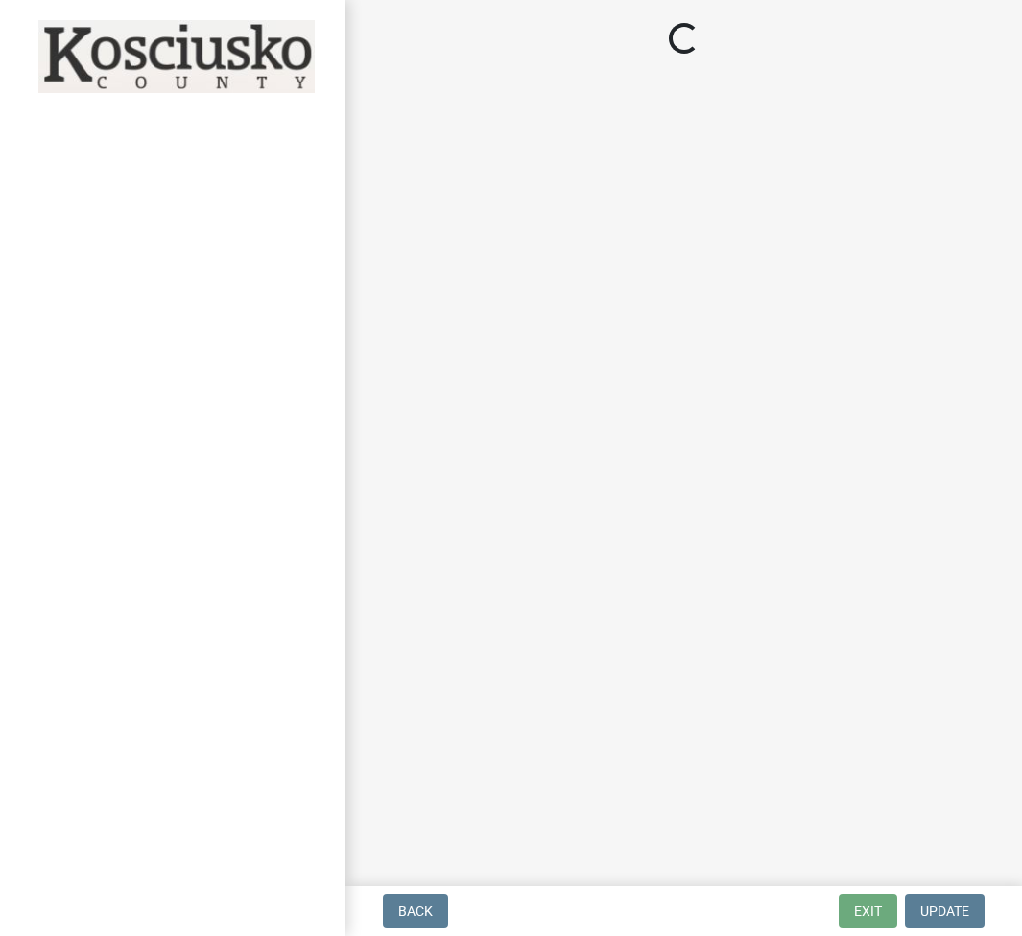  Describe the element at coordinates (177, 57) in the screenshot. I see `img: Kosciusko County, Indiana` at that location.